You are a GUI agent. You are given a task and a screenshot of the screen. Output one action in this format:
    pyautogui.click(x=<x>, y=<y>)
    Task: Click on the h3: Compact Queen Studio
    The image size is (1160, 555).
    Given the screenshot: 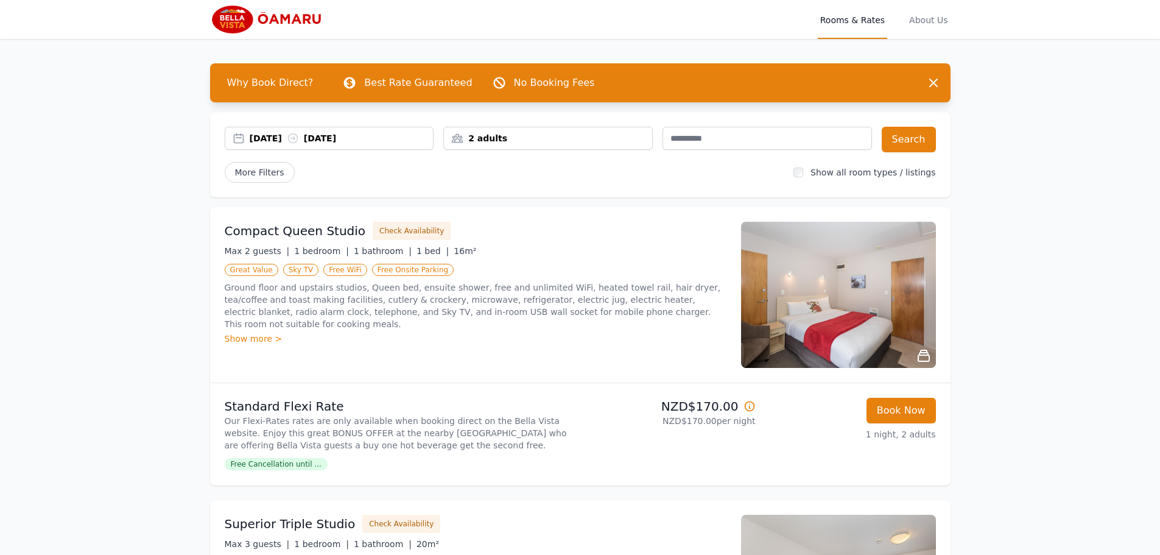 What is the action you would take?
    pyautogui.click(x=295, y=231)
    